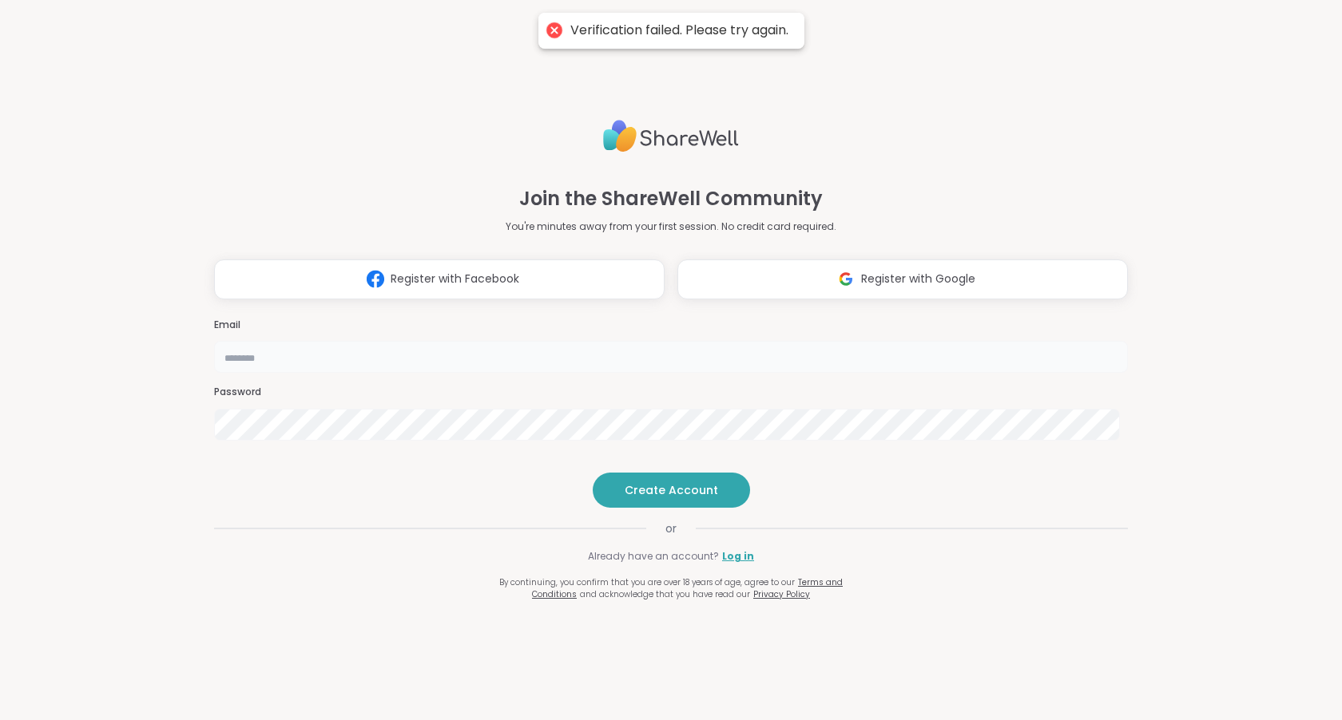  I want to click on span: Already have an account?, so click(653, 557).